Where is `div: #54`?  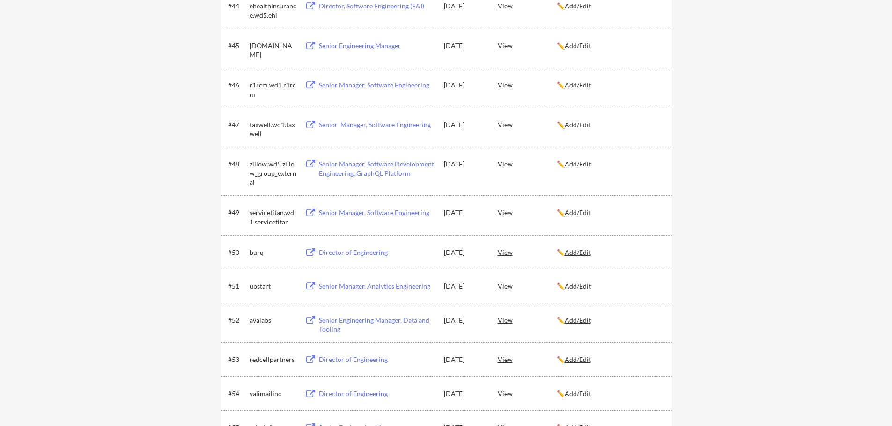
div: #54 is located at coordinates (237, 394).